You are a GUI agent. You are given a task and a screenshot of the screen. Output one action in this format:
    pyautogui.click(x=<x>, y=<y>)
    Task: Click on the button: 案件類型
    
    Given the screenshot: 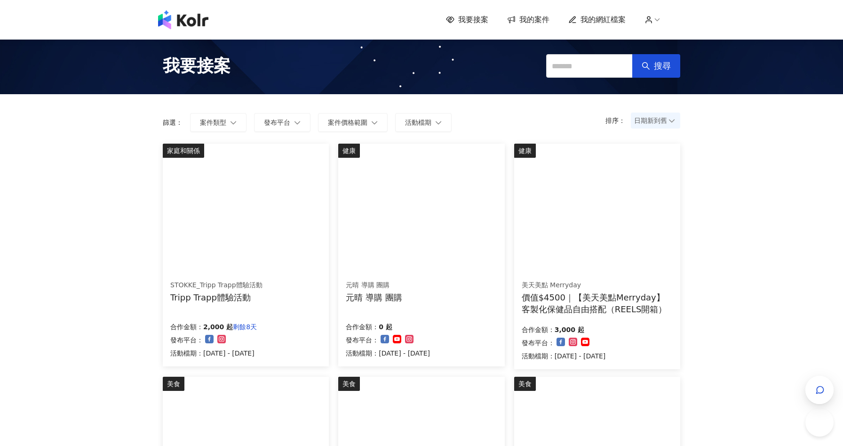 What is the action you would take?
    pyautogui.click(x=218, y=122)
    